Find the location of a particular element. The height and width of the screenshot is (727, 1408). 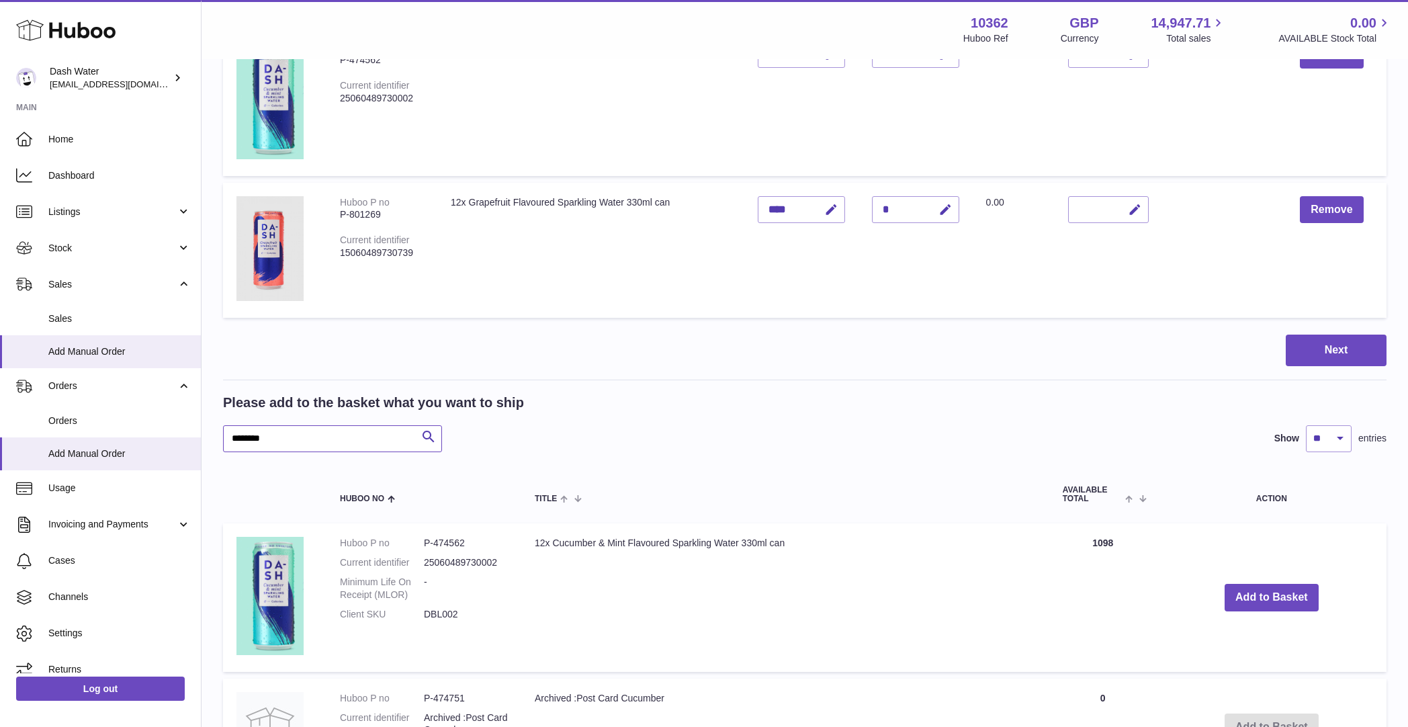

dd: P-474562 is located at coordinates (465, 543).